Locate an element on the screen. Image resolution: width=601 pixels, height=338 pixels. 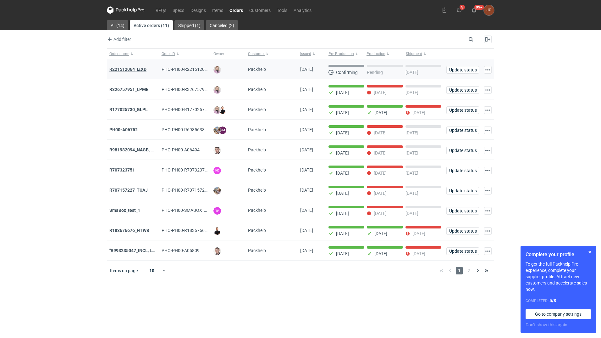
a: Orders is located at coordinates (236, 10).